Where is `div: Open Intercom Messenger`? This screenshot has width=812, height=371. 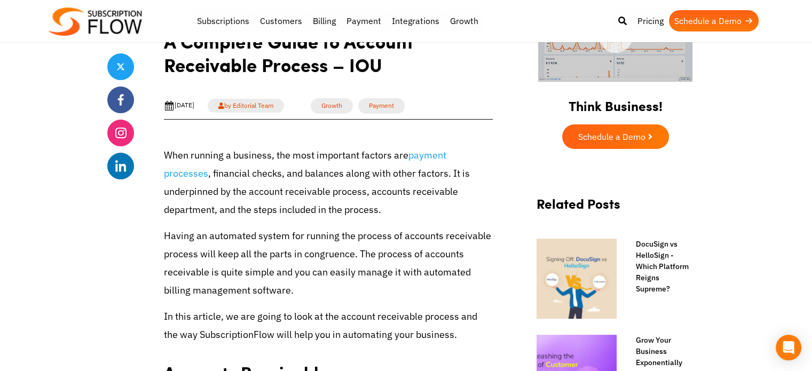
div: Open Intercom Messenger is located at coordinates (789, 348).